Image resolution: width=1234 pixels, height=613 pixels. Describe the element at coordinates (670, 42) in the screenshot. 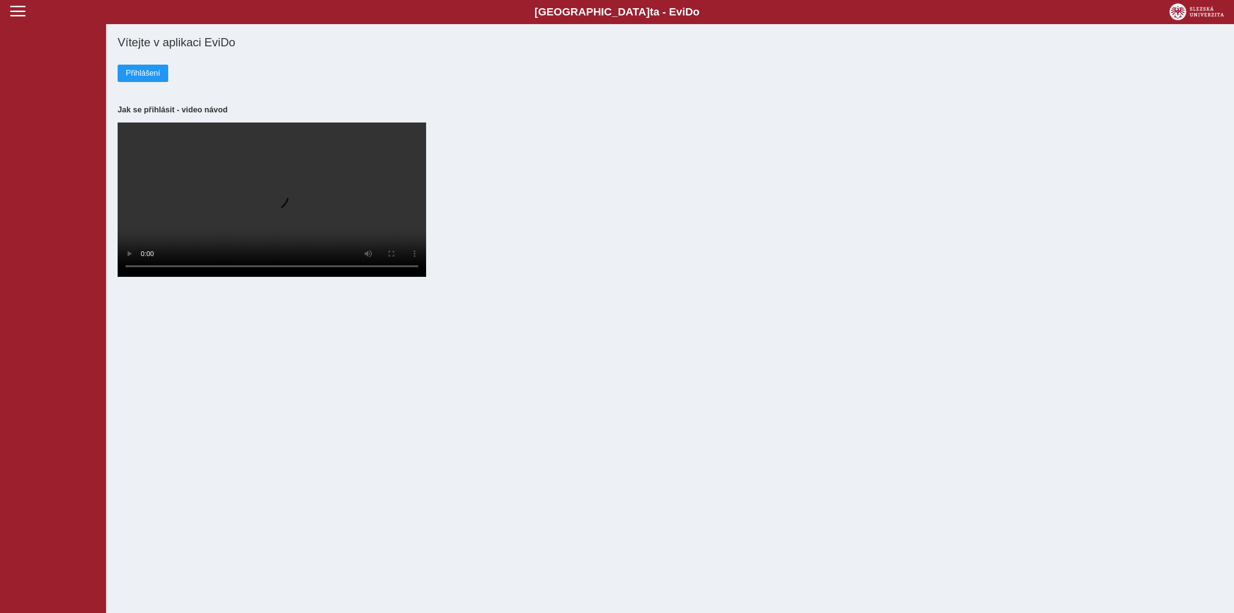

I see `h1: Vítejte v aplikaci EviDo` at that location.